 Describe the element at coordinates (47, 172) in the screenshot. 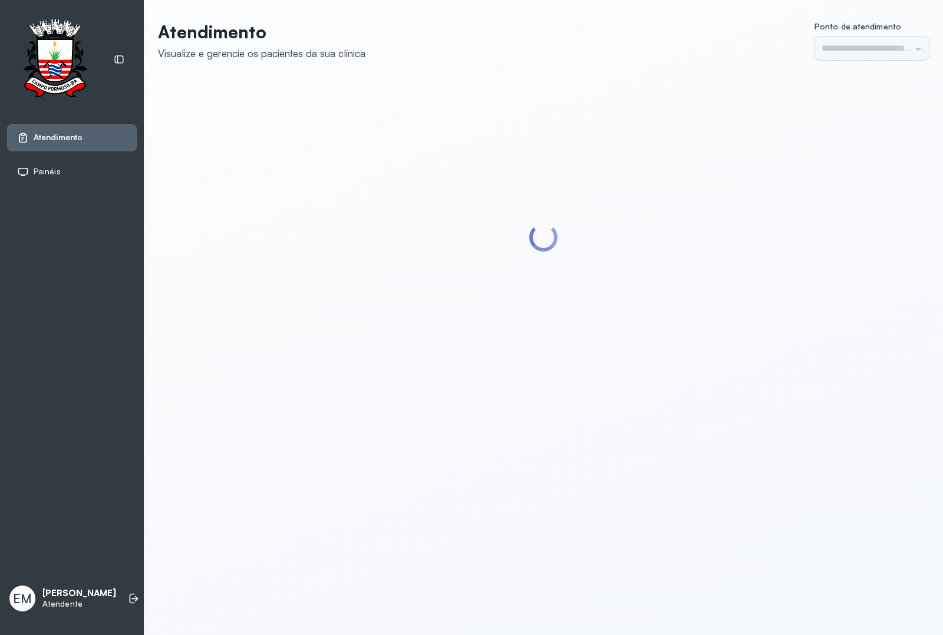

I see `span: Painéis` at that location.